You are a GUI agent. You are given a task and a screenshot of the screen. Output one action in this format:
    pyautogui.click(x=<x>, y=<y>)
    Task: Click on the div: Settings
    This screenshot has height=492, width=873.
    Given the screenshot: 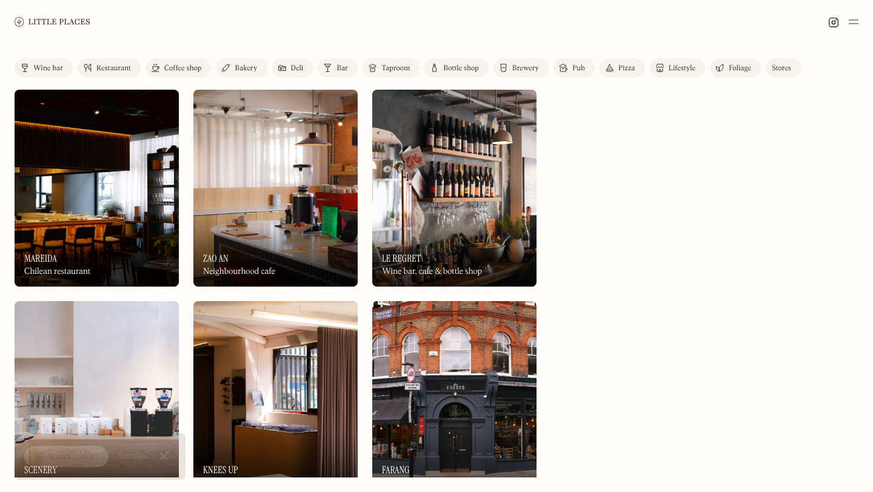 What is the action you would take?
    pyautogui.click(x=132, y=457)
    